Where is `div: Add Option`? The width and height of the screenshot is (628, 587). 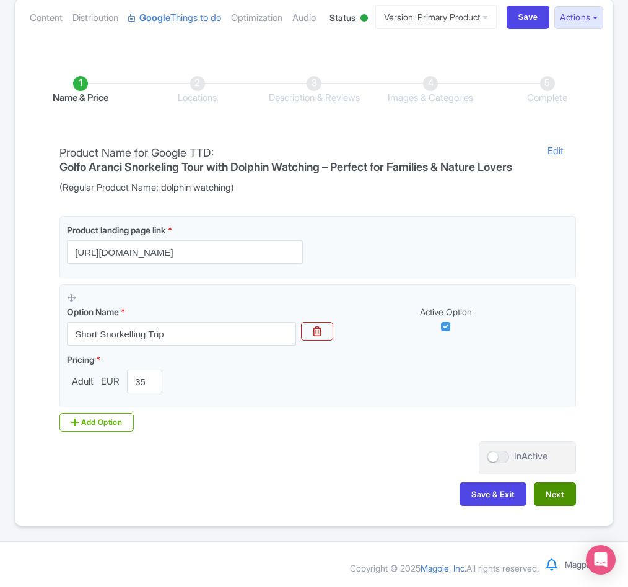 div: Add Option is located at coordinates (97, 422).